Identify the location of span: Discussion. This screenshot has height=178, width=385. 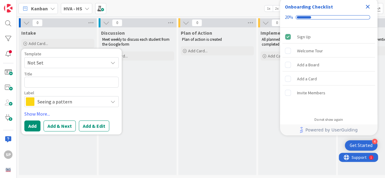
(113, 33).